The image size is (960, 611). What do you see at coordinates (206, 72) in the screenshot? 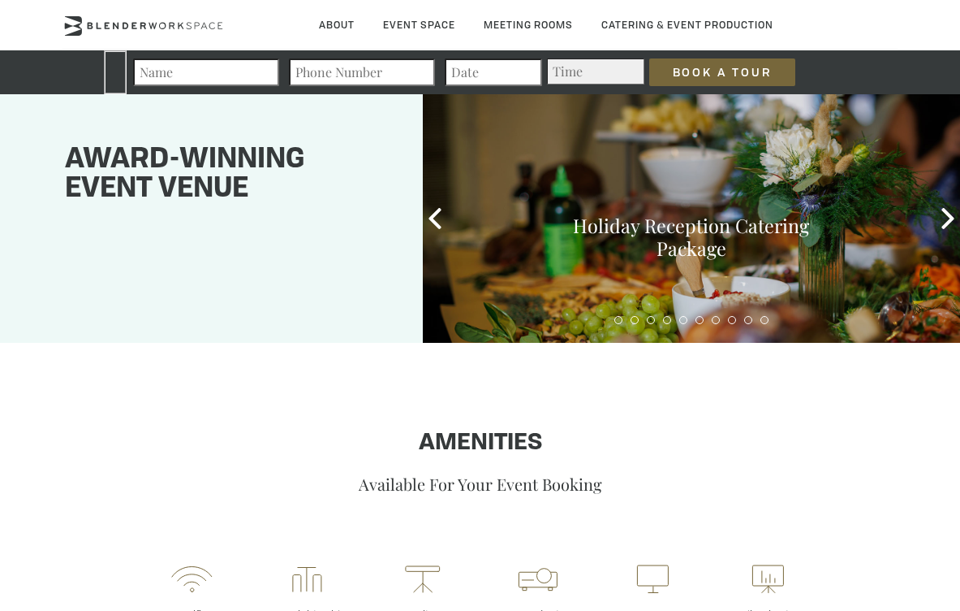
I see `input: Name` at bounding box center [206, 72].